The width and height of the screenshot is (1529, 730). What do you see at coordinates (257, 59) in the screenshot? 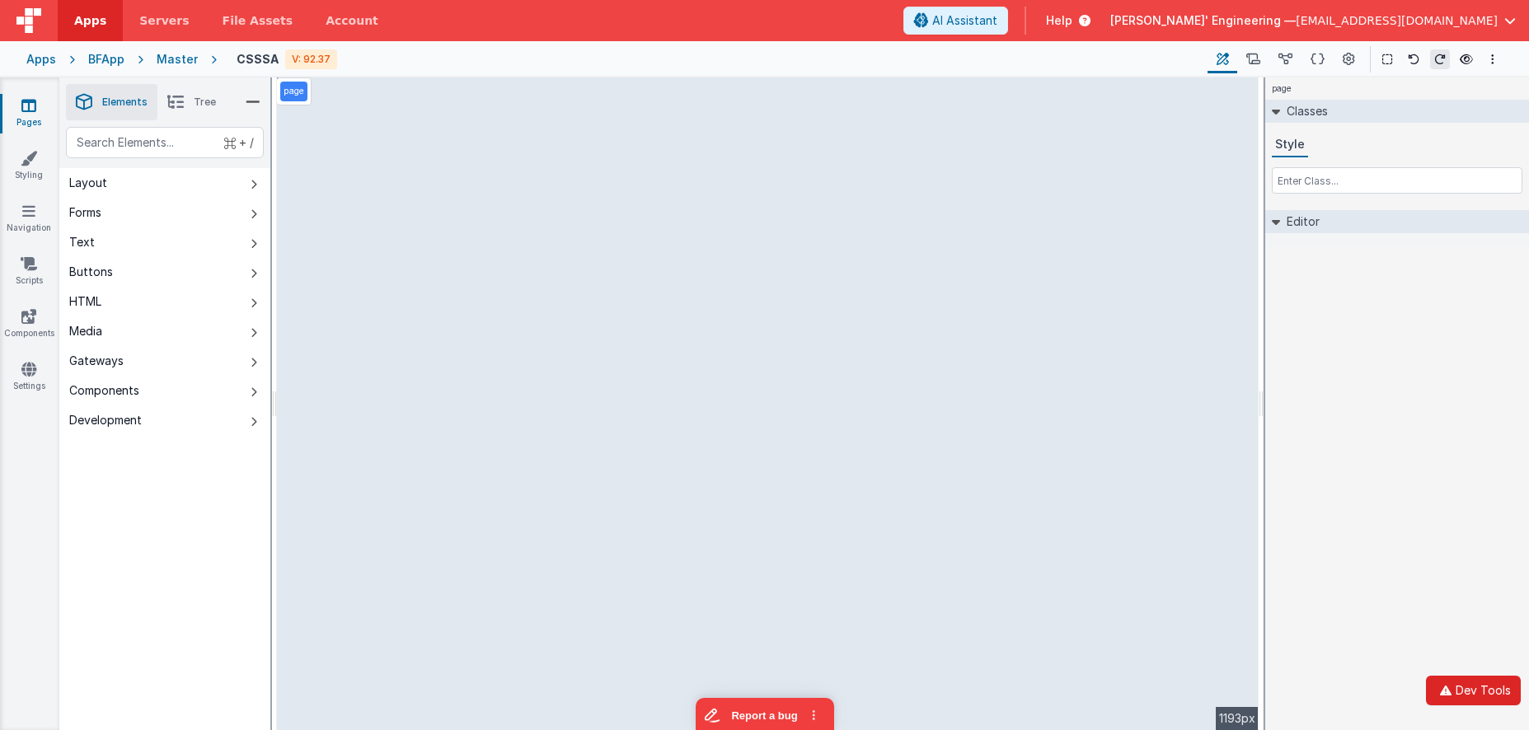
I see `h4: CSSSA` at bounding box center [257, 59].